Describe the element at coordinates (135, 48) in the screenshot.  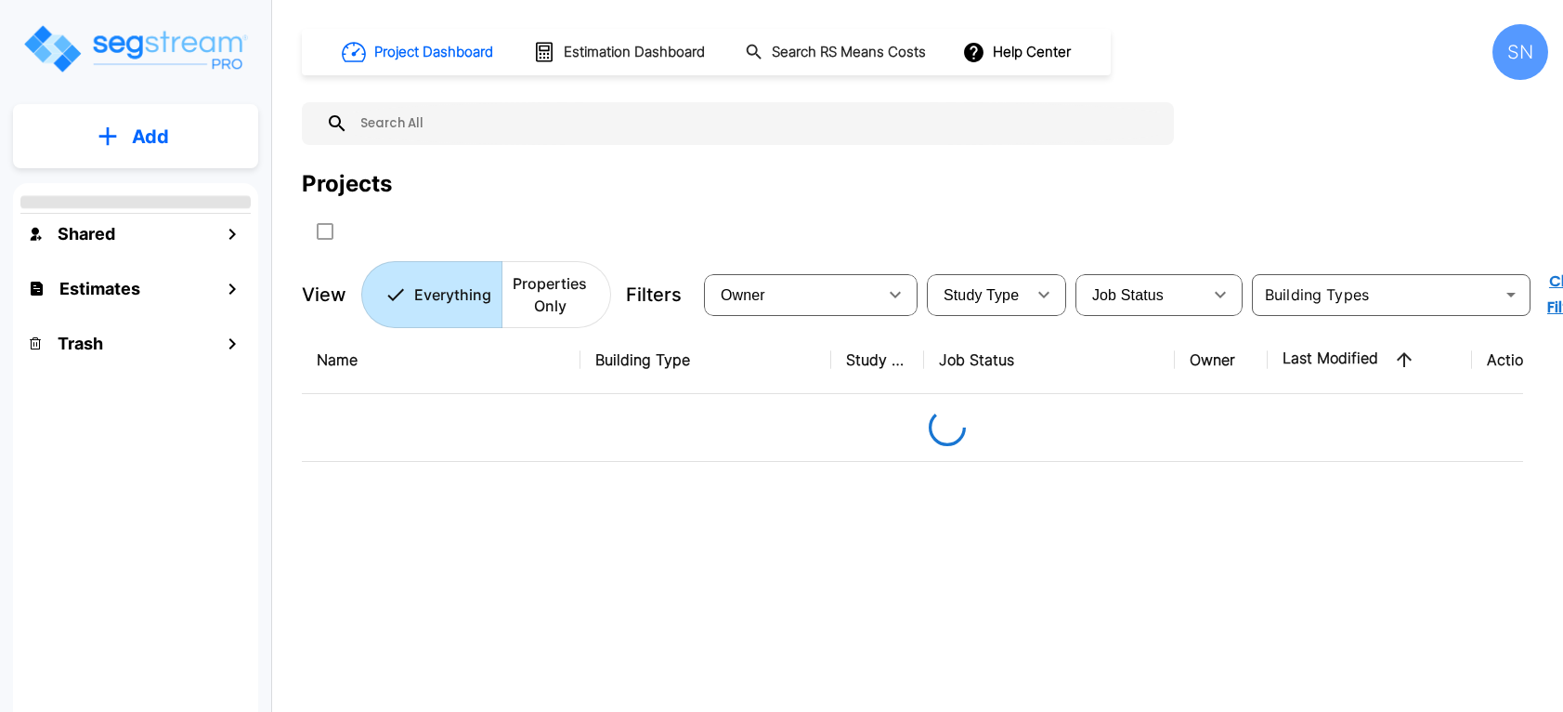
I see `img: Logo` at that location.